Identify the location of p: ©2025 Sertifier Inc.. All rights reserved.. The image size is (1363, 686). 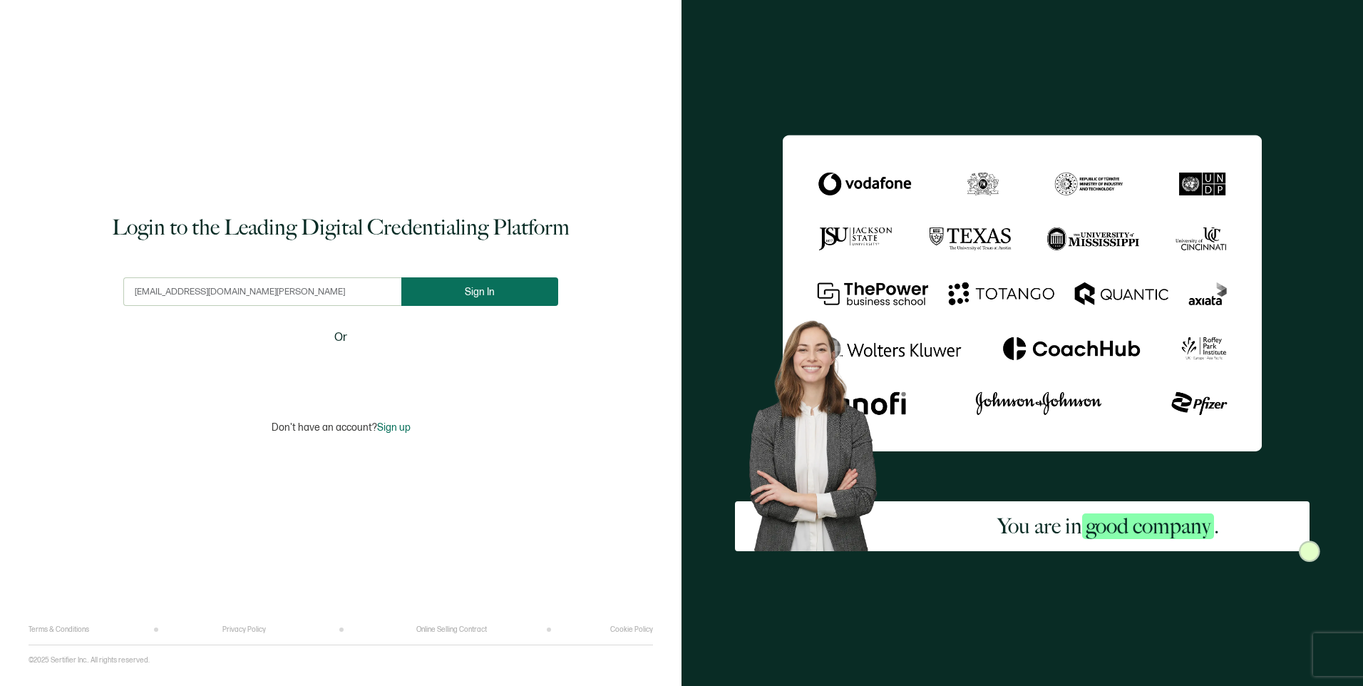
(89, 660).